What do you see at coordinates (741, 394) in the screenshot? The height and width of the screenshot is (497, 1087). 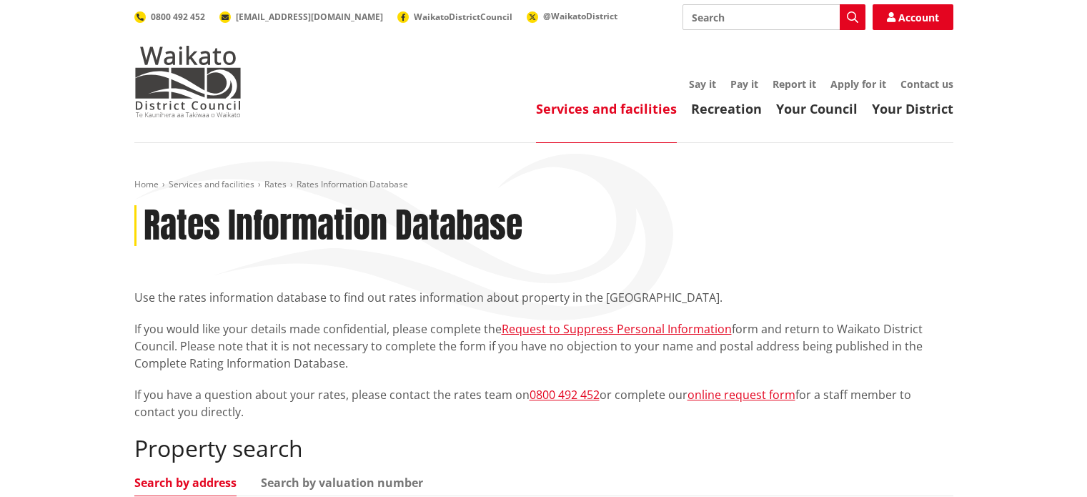 I see `a: online request form` at bounding box center [741, 394].